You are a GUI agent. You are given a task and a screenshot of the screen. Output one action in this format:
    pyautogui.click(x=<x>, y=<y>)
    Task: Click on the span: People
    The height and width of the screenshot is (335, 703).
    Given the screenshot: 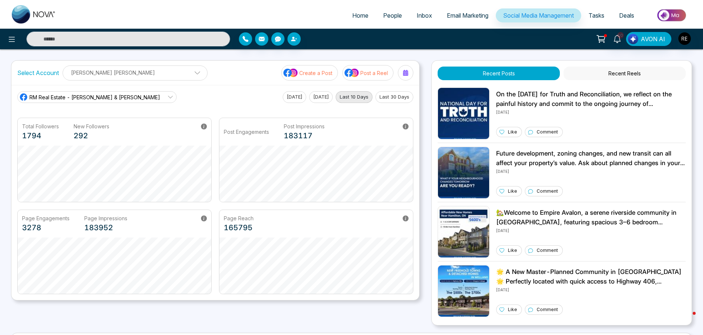 What is the action you would take?
    pyautogui.click(x=392, y=15)
    